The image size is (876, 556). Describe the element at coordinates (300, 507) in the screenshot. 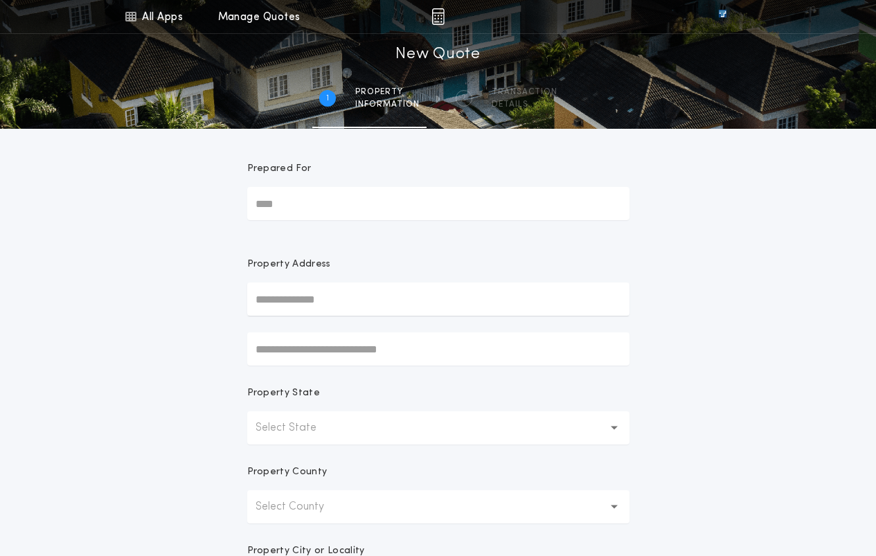

I see `p: Select County` at that location.